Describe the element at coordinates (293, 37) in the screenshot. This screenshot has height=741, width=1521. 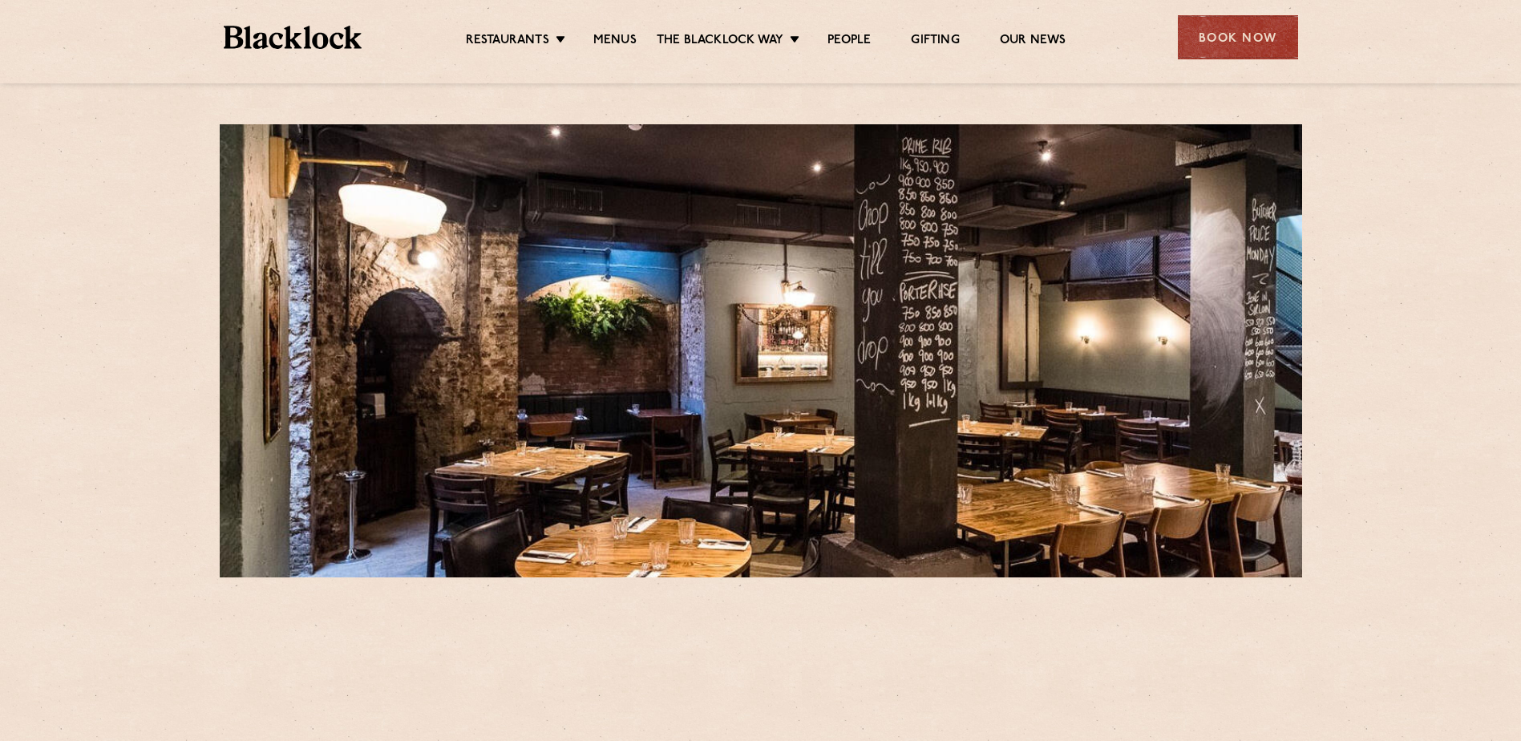
I see `img: BL_Textured_Logo-footer-cropped.svg` at that location.